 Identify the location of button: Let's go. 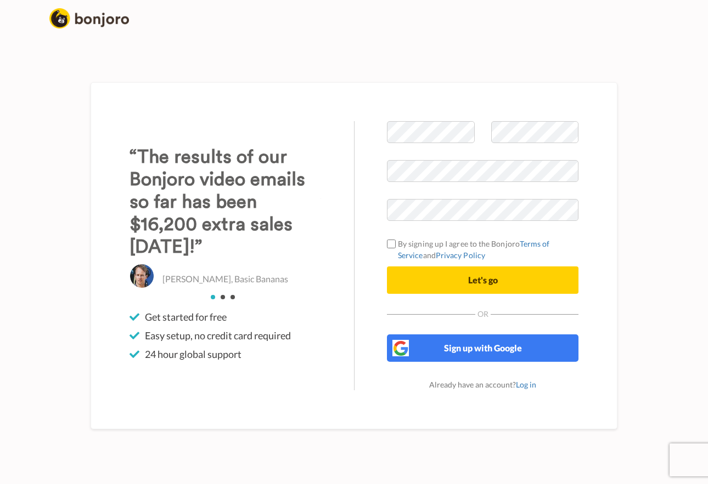
(482, 280).